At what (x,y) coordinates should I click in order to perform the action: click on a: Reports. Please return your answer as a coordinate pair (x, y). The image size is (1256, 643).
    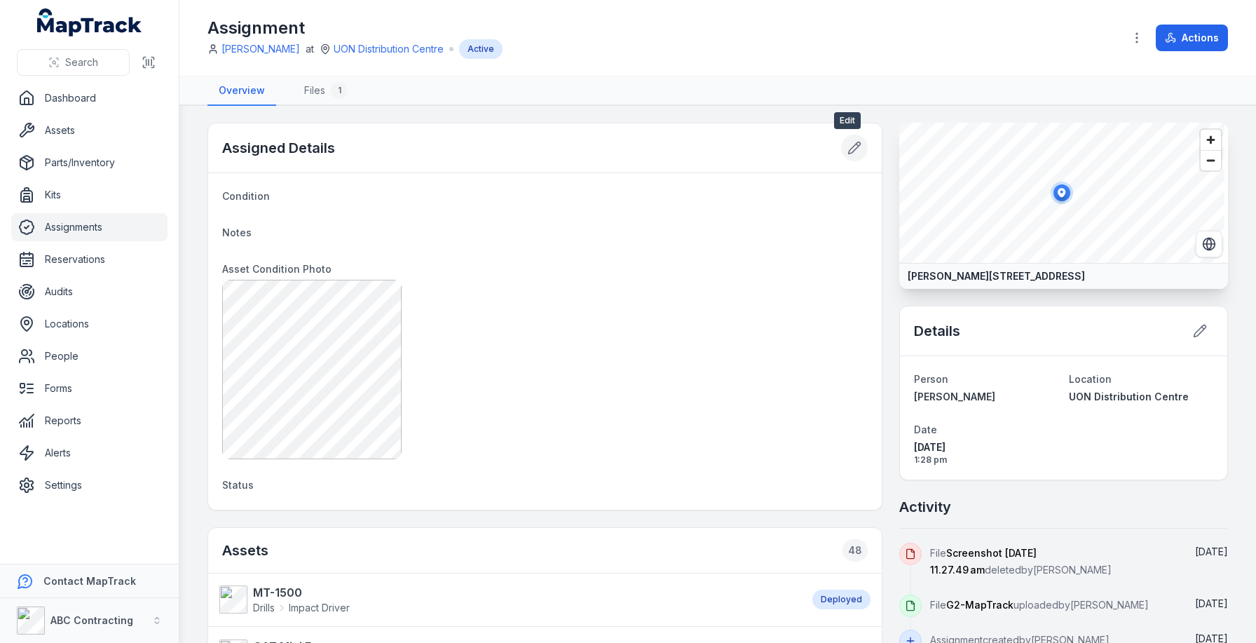
    Looking at the image, I should click on (89, 421).